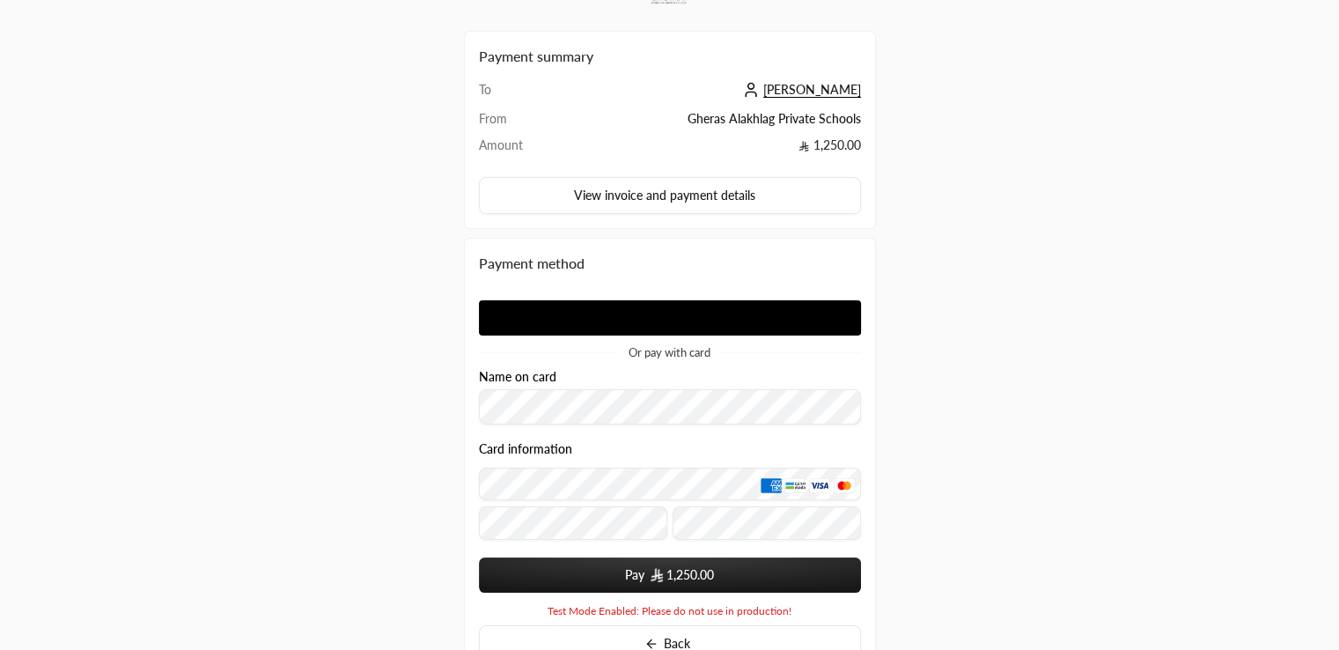 The width and height of the screenshot is (1339, 650). What do you see at coordinates (657, 575) in the screenshot?
I see `img: SAR` at bounding box center [657, 575].